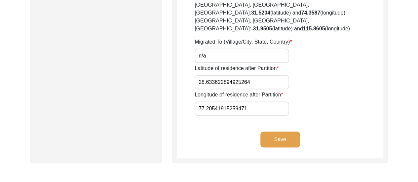 Image resolution: width=418 pixels, height=182 pixels. What do you see at coordinates (239, 95) in the screenshot?
I see `label: Longitude of residence after Partition` at bounding box center [239, 95].